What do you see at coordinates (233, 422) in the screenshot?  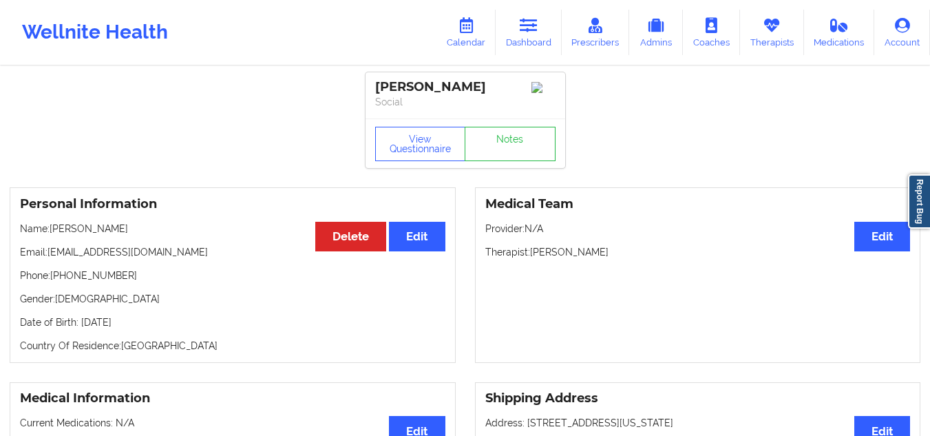 I see `p: Current Medications: N/A` at bounding box center [233, 422].